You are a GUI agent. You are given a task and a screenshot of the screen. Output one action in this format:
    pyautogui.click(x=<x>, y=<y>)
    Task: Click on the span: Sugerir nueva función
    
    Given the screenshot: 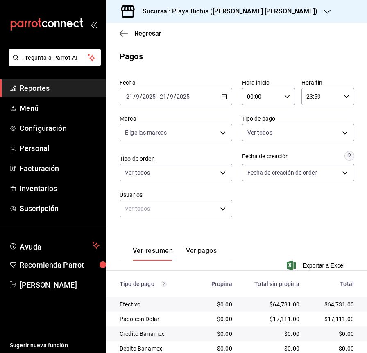 What is the action you would take?
    pyautogui.click(x=54, y=346)
    